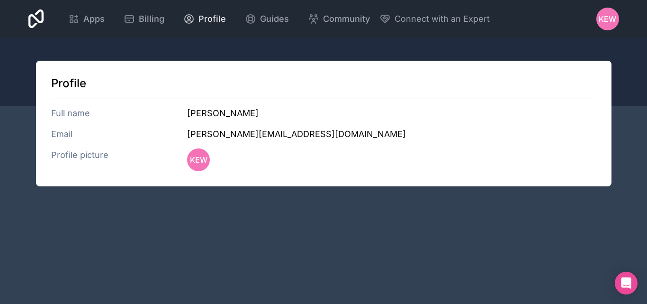 This screenshot has width=647, height=304. Describe the element at coordinates (86, 19) in the screenshot. I see `a: Apps` at that location.